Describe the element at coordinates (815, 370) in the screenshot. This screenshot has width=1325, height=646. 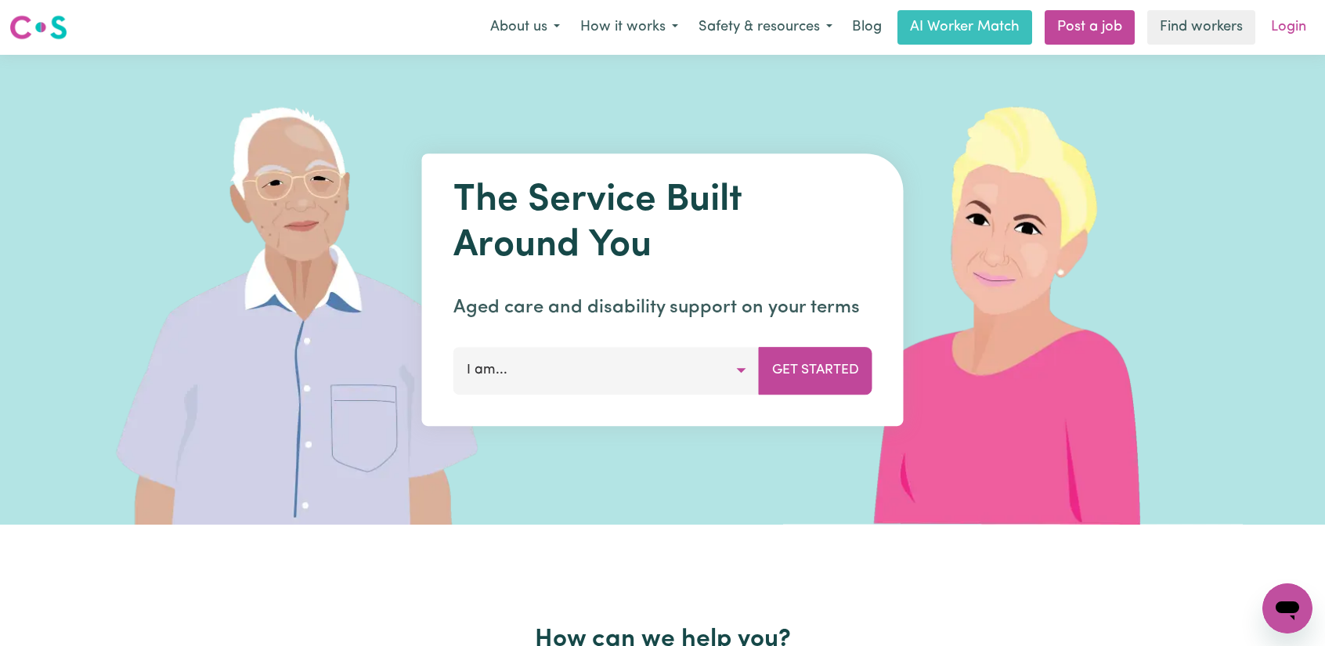
I see `button: Get Started` at that location.